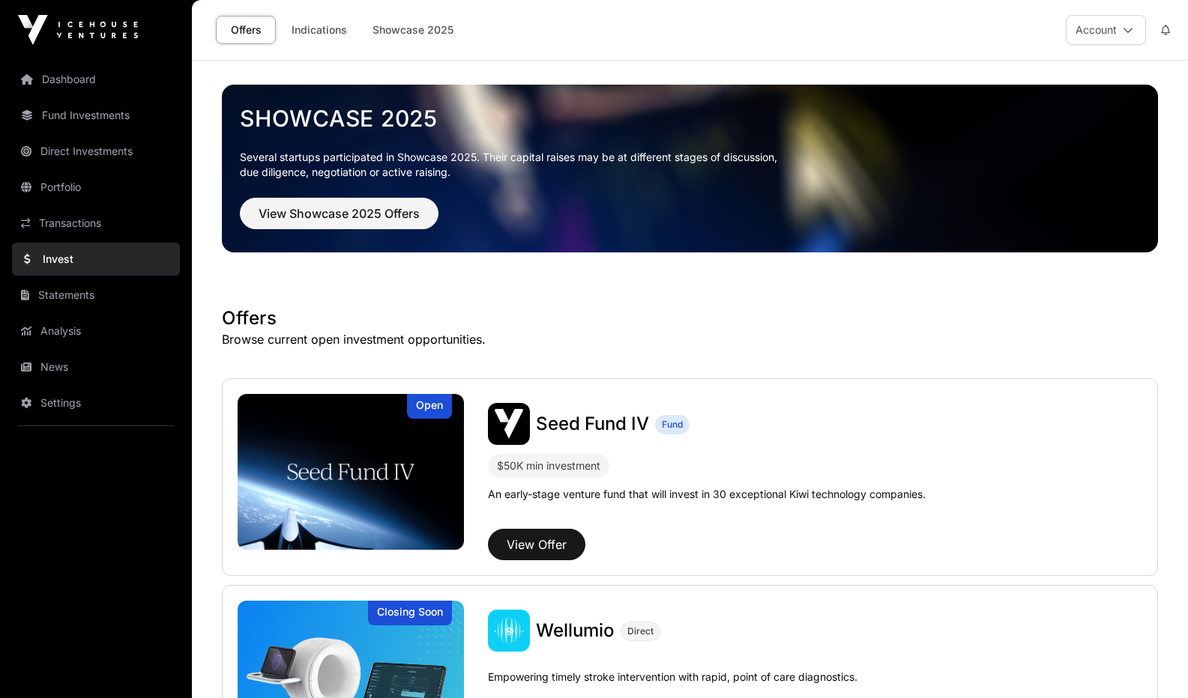 Image resolution: width=1188 pixels, height=698 pixels. Describe the element at coordinates (351, 472) in the screenshot. I see `a: Seed Fund IVOpen` at that location.